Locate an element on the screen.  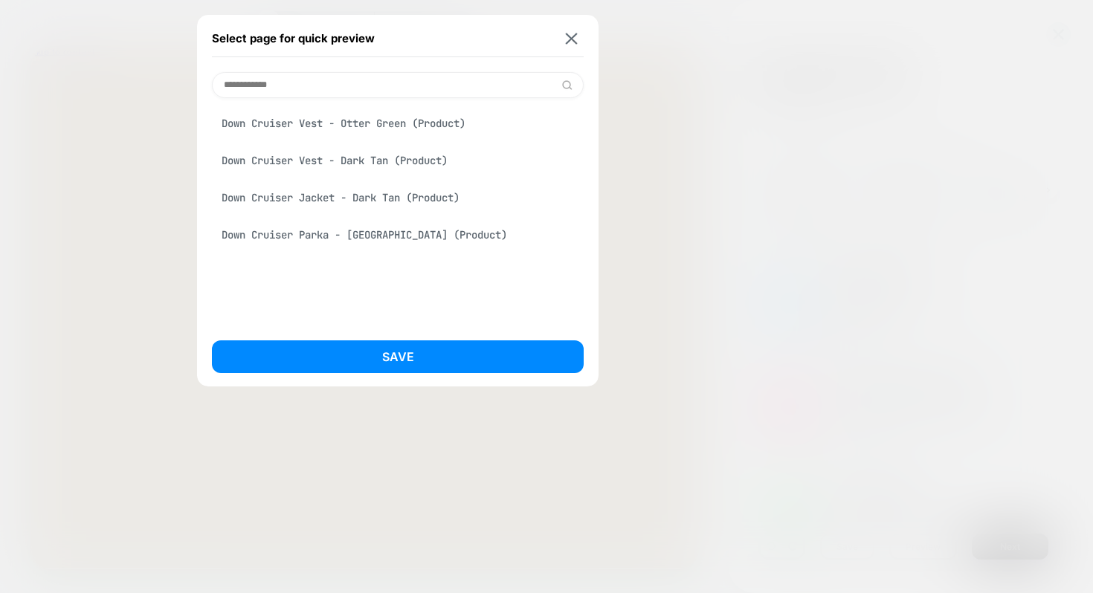
div: Down Cruiser Vest - Otter Green (Product) is located at coordinates (398, 123).